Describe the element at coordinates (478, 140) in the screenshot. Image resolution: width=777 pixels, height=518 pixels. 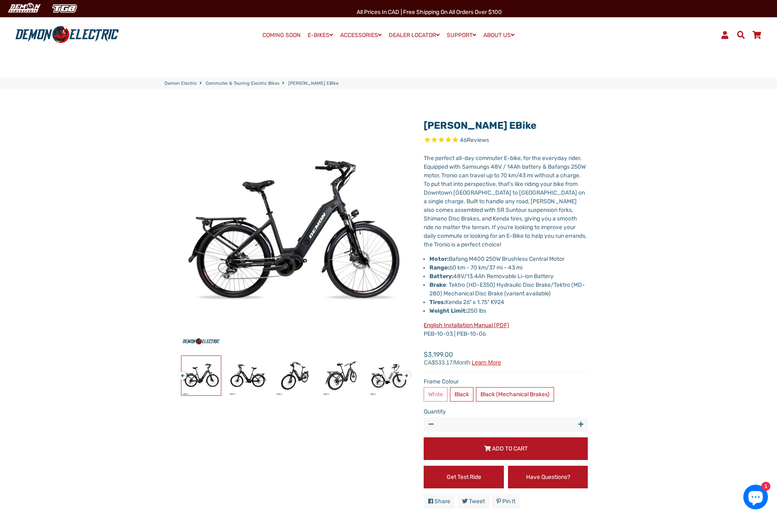
I see `span: Reviews` at that location.